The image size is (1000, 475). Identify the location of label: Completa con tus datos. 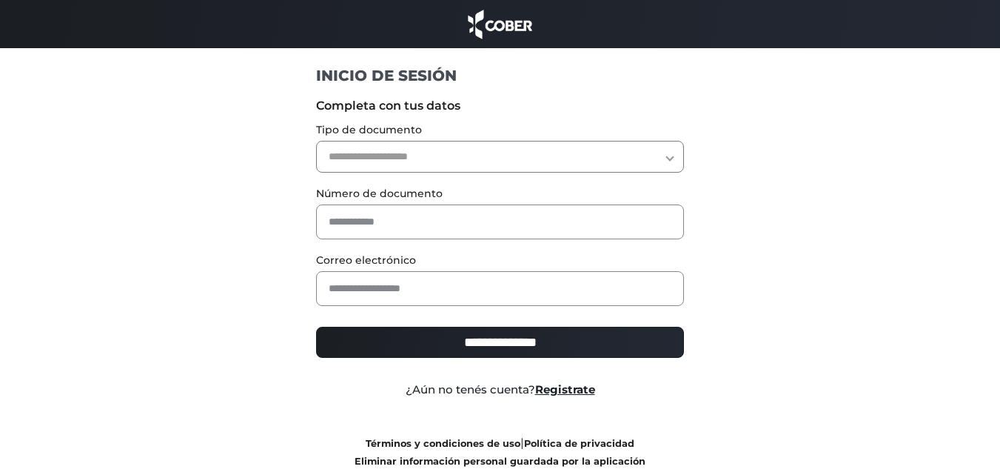
(500, 106).